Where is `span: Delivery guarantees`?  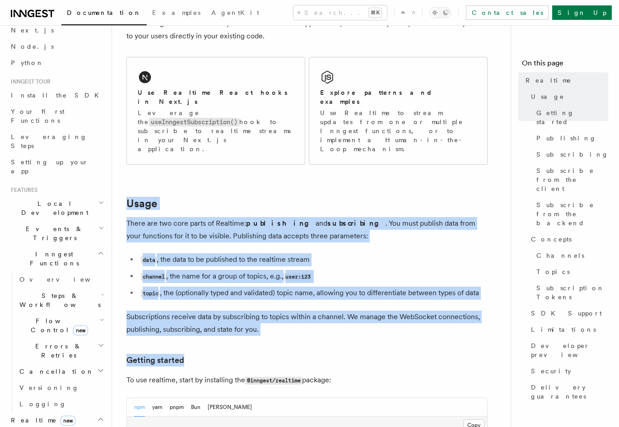 span: Delivery guarantees is located at coordinates (569, 392).